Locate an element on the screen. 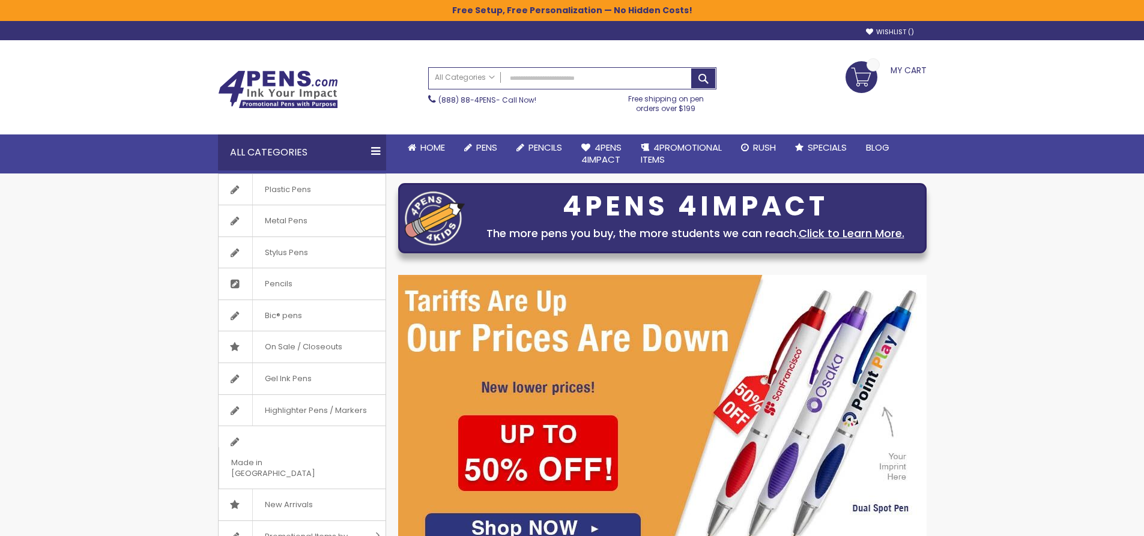 The width and height of the screenshot is (1144, 536). a: All Categories is located at coordinates (465, 77).